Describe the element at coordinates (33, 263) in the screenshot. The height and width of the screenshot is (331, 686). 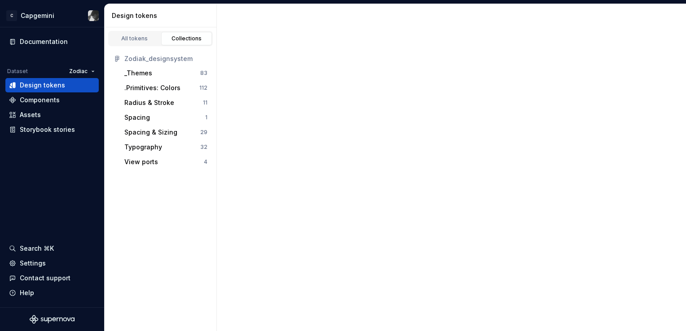
I see `div: Settings` at that location.